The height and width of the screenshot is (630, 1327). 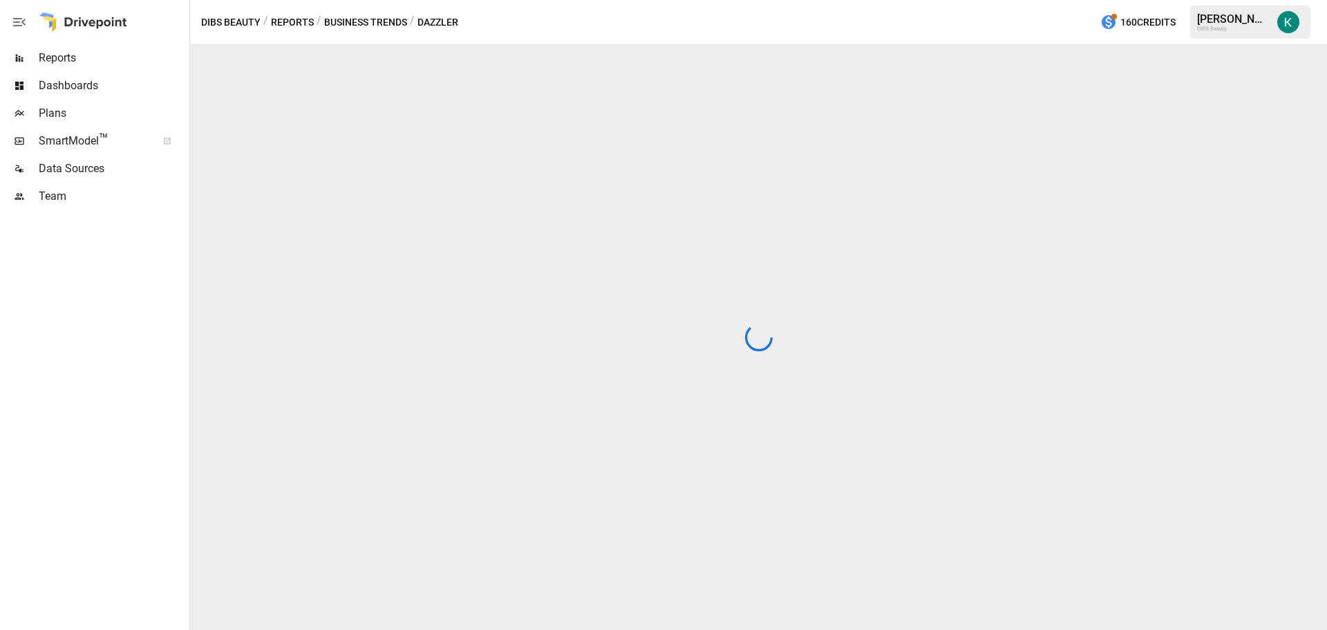 What do you see at coordinates (1288, 22) in the screenshot?
I see `div: Katherine Rose` at bounding box center [1288, 22].